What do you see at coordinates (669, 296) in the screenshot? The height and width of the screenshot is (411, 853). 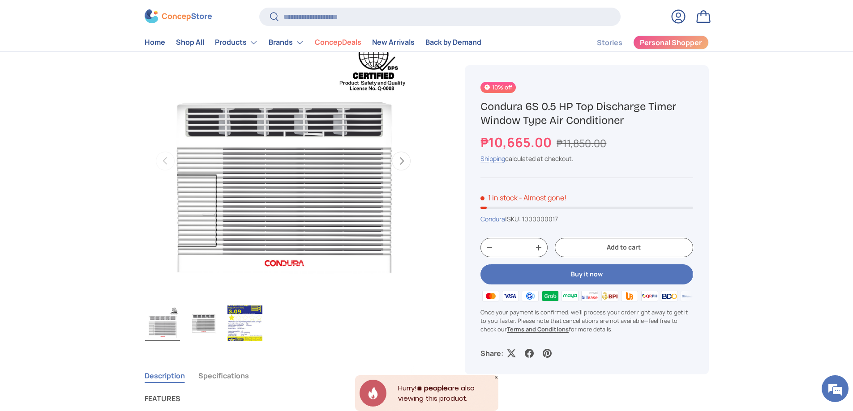 I see `img: bdo` at bounding box center [669, 296].